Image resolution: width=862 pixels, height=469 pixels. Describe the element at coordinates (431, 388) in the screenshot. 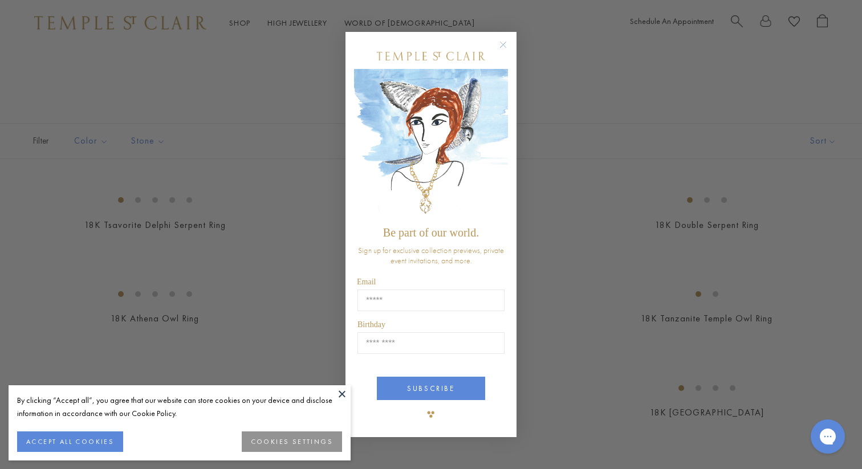

I see `button: SUBSCRIBE` at that location.